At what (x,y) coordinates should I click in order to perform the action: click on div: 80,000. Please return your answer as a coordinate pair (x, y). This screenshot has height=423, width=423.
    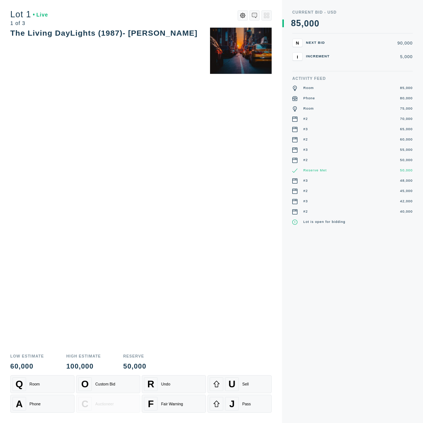
    Looking at the image, I should click on (406, 99).